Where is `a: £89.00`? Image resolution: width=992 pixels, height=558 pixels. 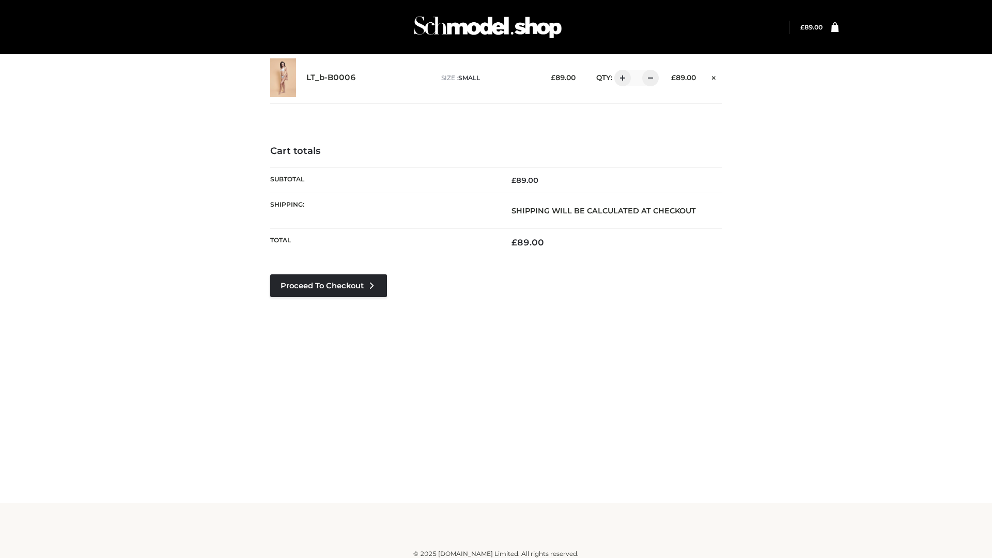 a: £89.00 is located at coordinates (811, 27).